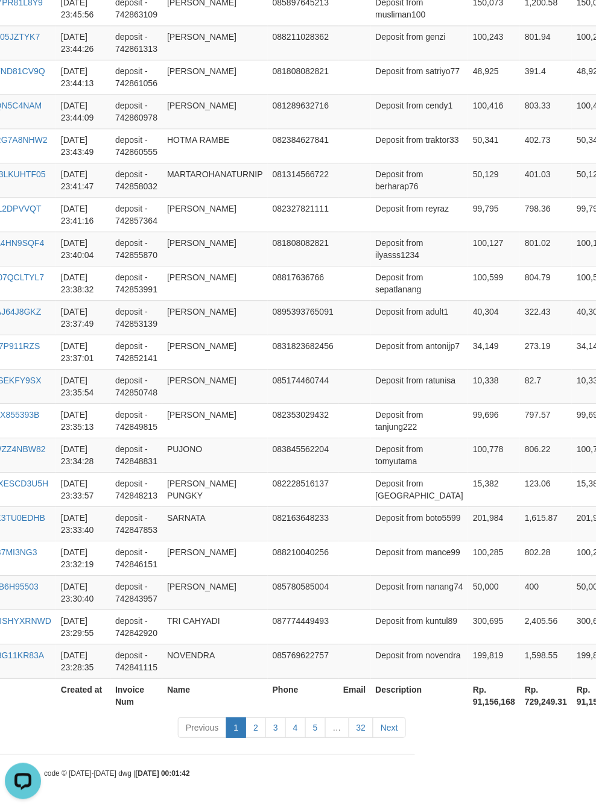 The image size is (596, 809). What do you see at coordinates (420, 455) in the screenshot?
I see `td: Deposit from tomyutama` at bounding box center [420, 455].